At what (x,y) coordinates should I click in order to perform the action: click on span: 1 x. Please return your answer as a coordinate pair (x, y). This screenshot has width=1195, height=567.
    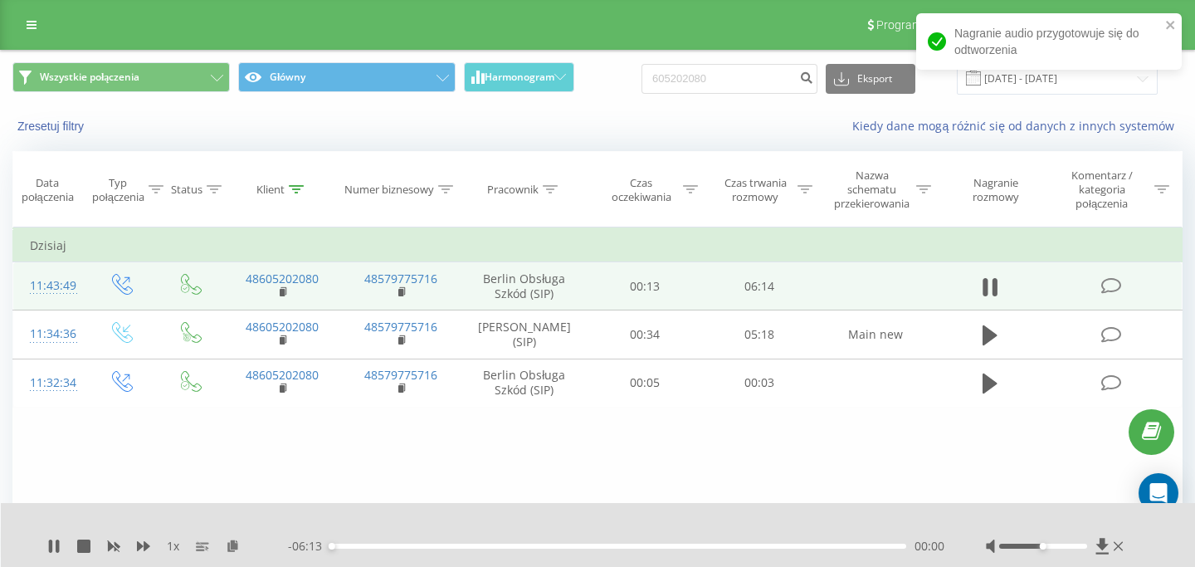
    Looking at the image, I should click on (173, 546).